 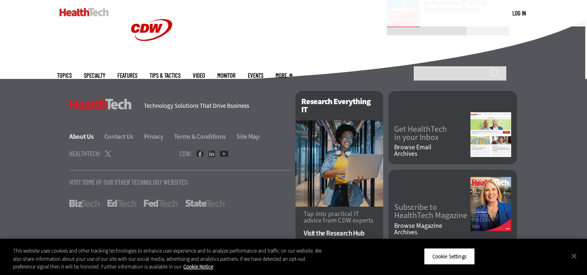 What do you see at coordinates (284, 75) in the screenshot?
I see `span: More` at bounding box center [284, 75].